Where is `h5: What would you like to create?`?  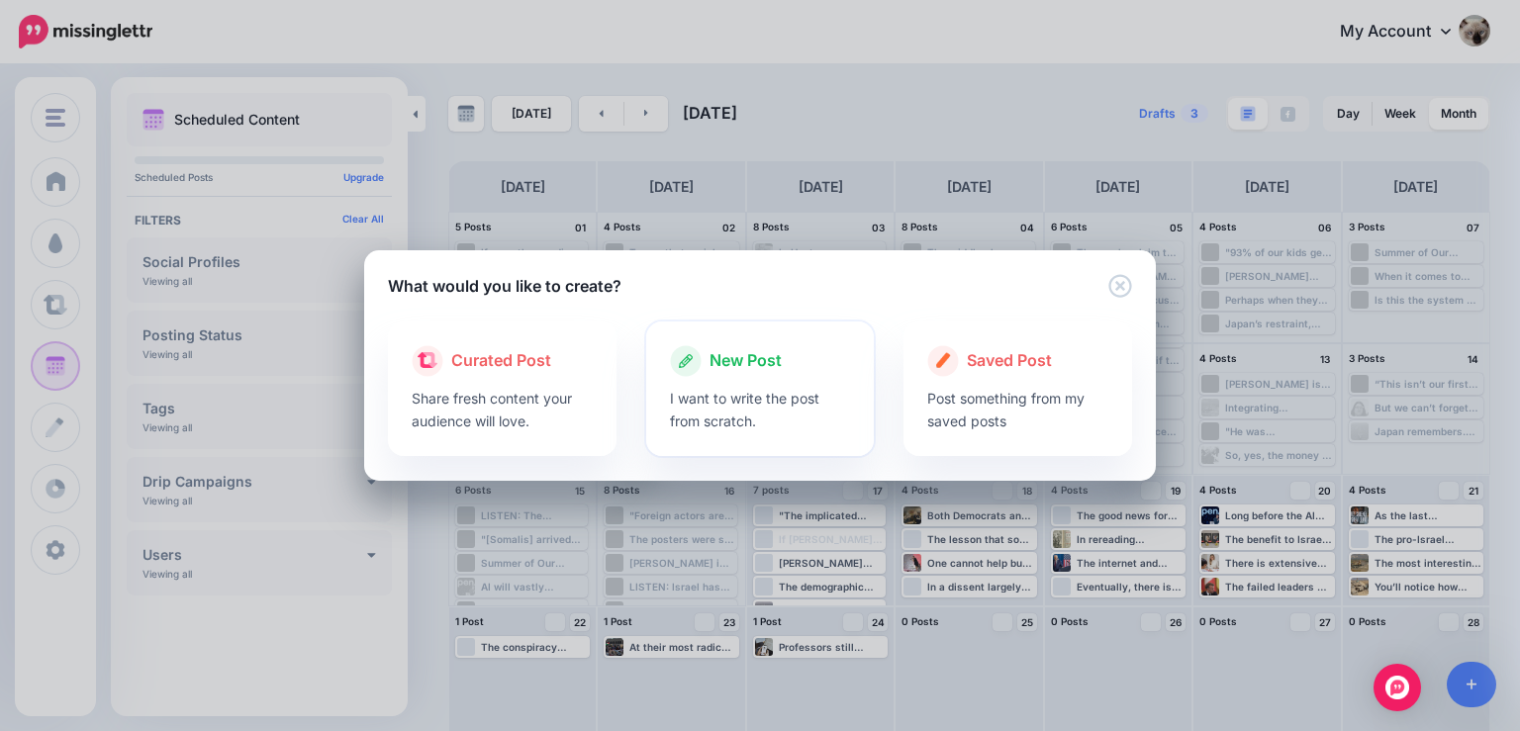
h5: What would you like to create? is located at coordinates (505, 286).